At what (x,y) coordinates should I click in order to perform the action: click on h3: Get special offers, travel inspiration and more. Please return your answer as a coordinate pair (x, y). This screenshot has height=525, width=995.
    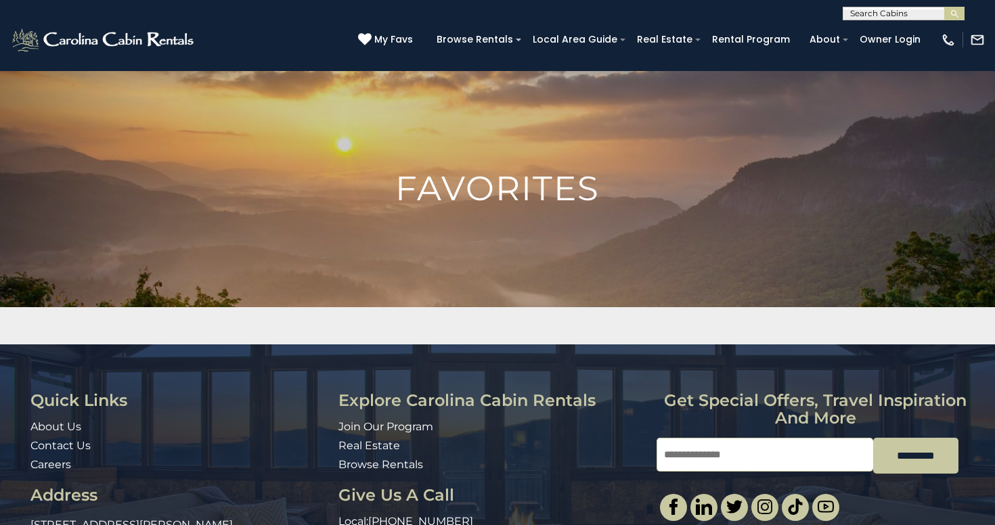
    Looking at the image, I should click on (816, 410).